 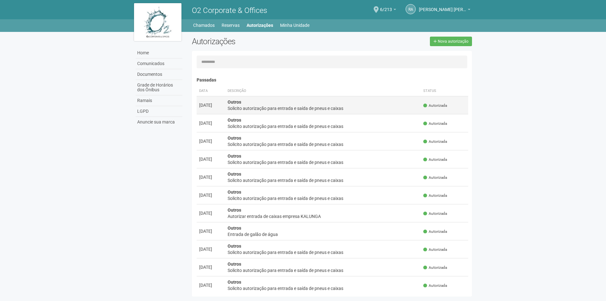 What do you see at coordinates (211, 91) in the screenshot?
I see `th: Data` at bounding box center [211, 91].